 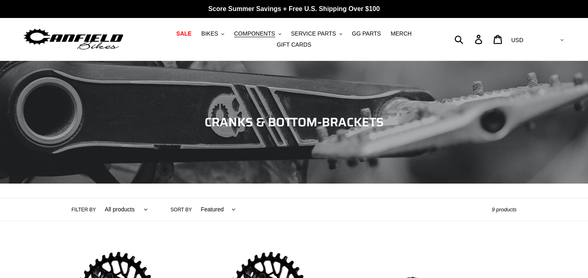 I want to click on span: COMPONENTS, so click(x=254, y=33).